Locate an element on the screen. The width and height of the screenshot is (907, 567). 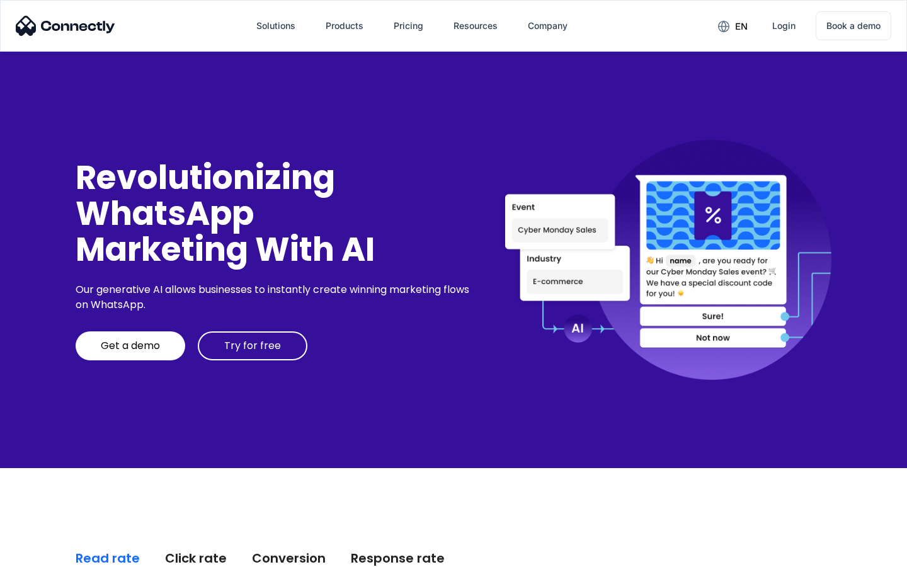
div: Resources is located at coordinates (476, 26).